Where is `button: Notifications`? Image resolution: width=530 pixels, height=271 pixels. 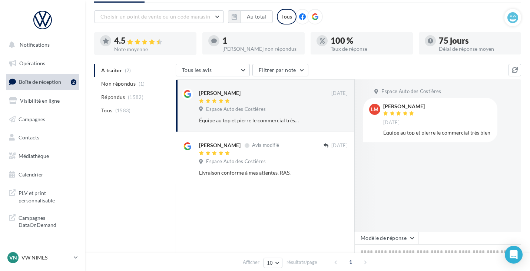 button: Notifications is located at coordinates (41, 45).